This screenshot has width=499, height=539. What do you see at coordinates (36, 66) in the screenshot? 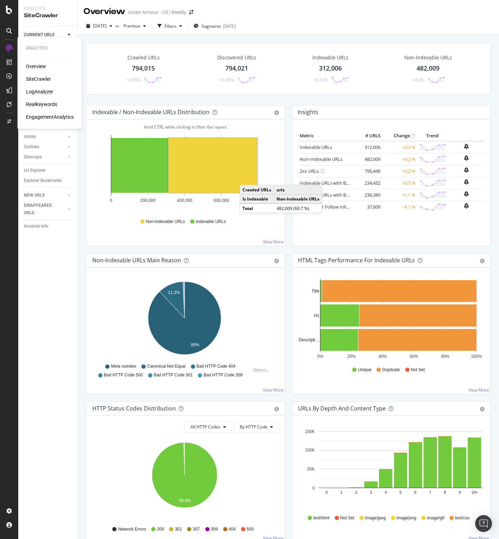
I see `div: Overview` at bounding box center [36, 66].